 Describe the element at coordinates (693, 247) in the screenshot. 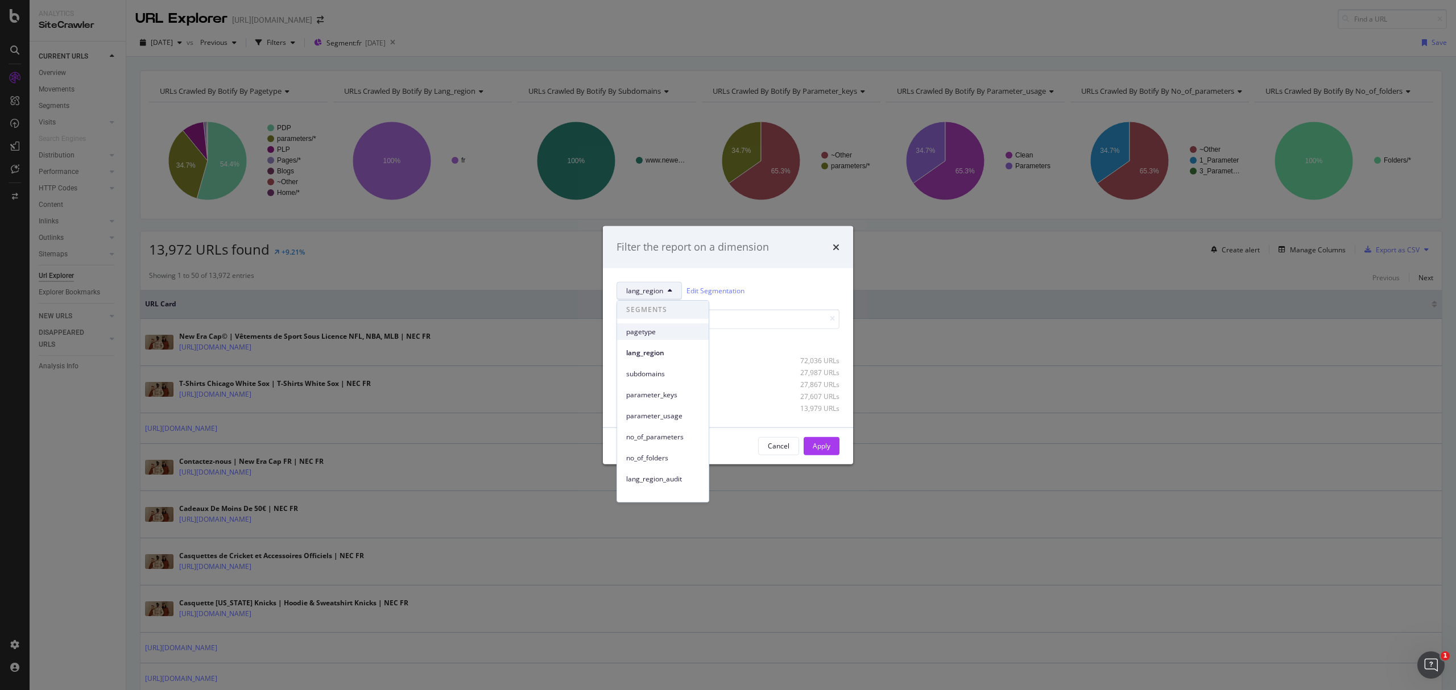

I see `div: Filter the report on a dimension` at that location.